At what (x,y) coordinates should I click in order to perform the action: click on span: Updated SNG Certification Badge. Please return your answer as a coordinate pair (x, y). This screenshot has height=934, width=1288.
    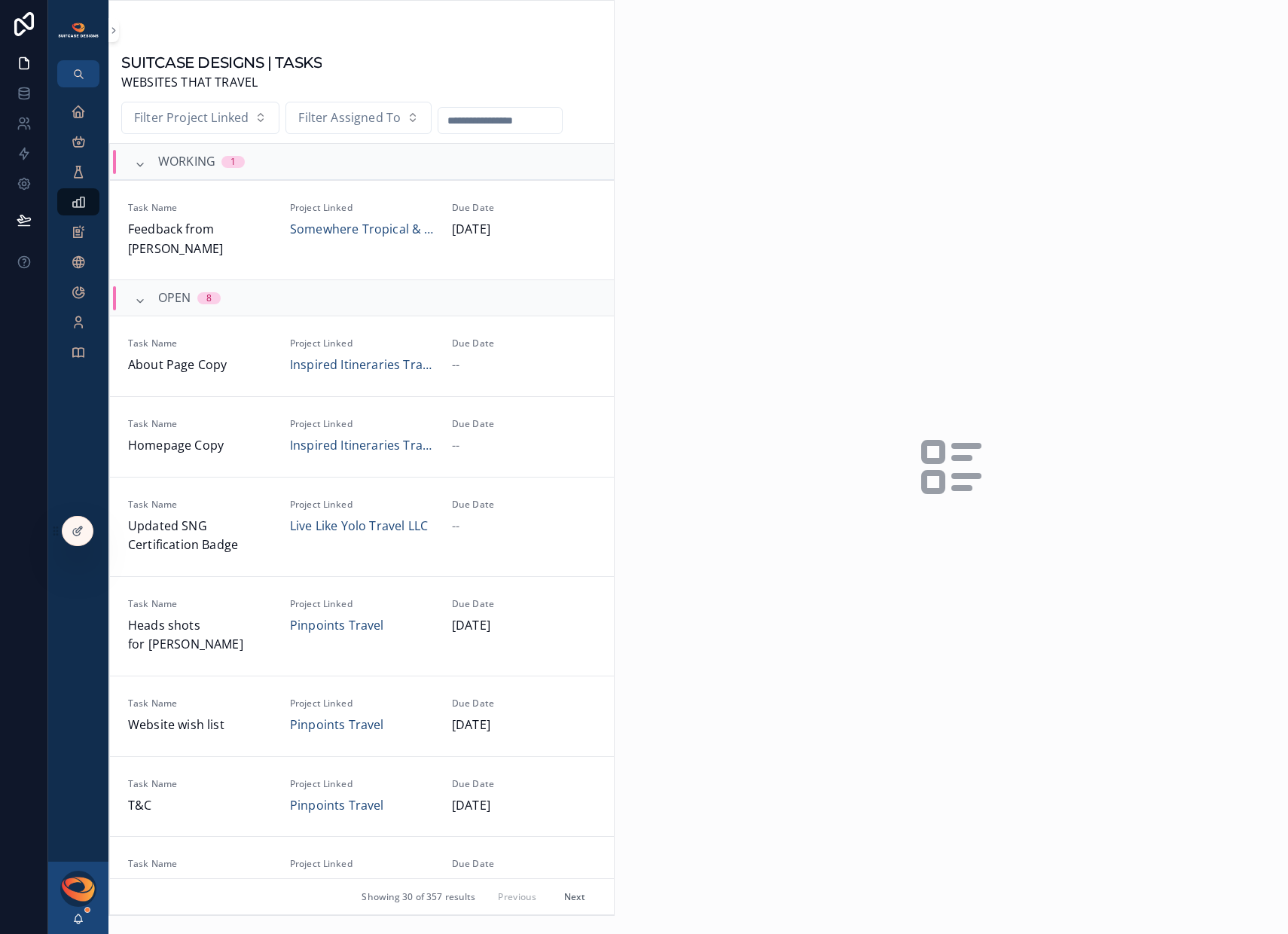
    Looking at the image, I should click on (200, 535).